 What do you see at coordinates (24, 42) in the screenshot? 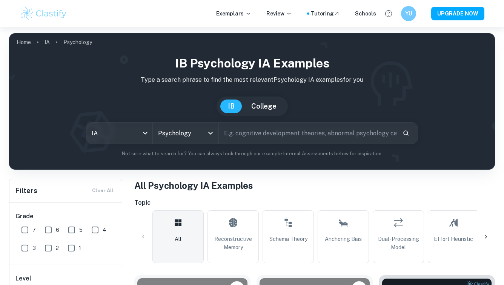
I see `a: Home` at bounding box center [24, 42].